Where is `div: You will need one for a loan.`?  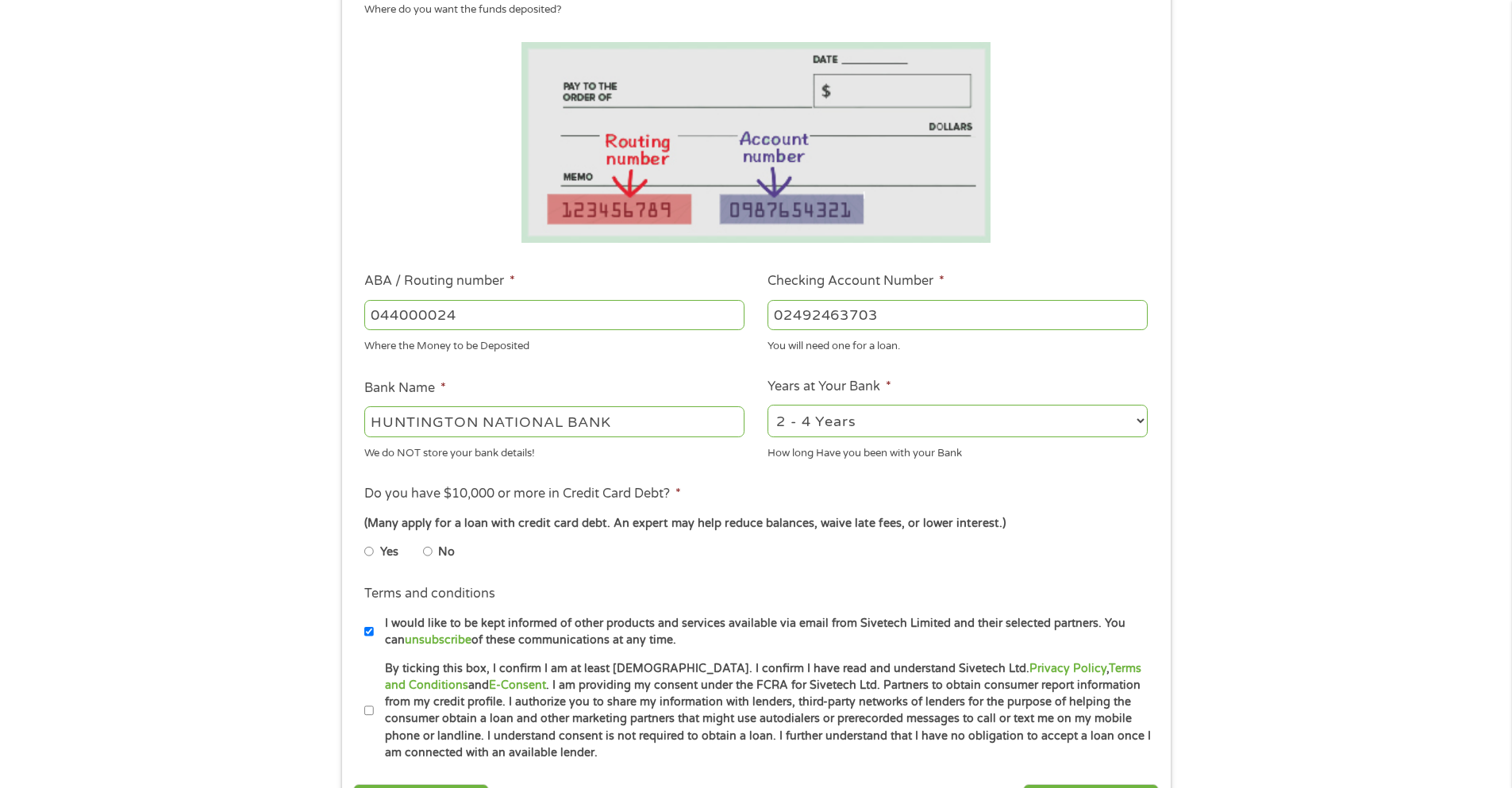 div: You will need one for a loan. is located at coordinates (957, 343).